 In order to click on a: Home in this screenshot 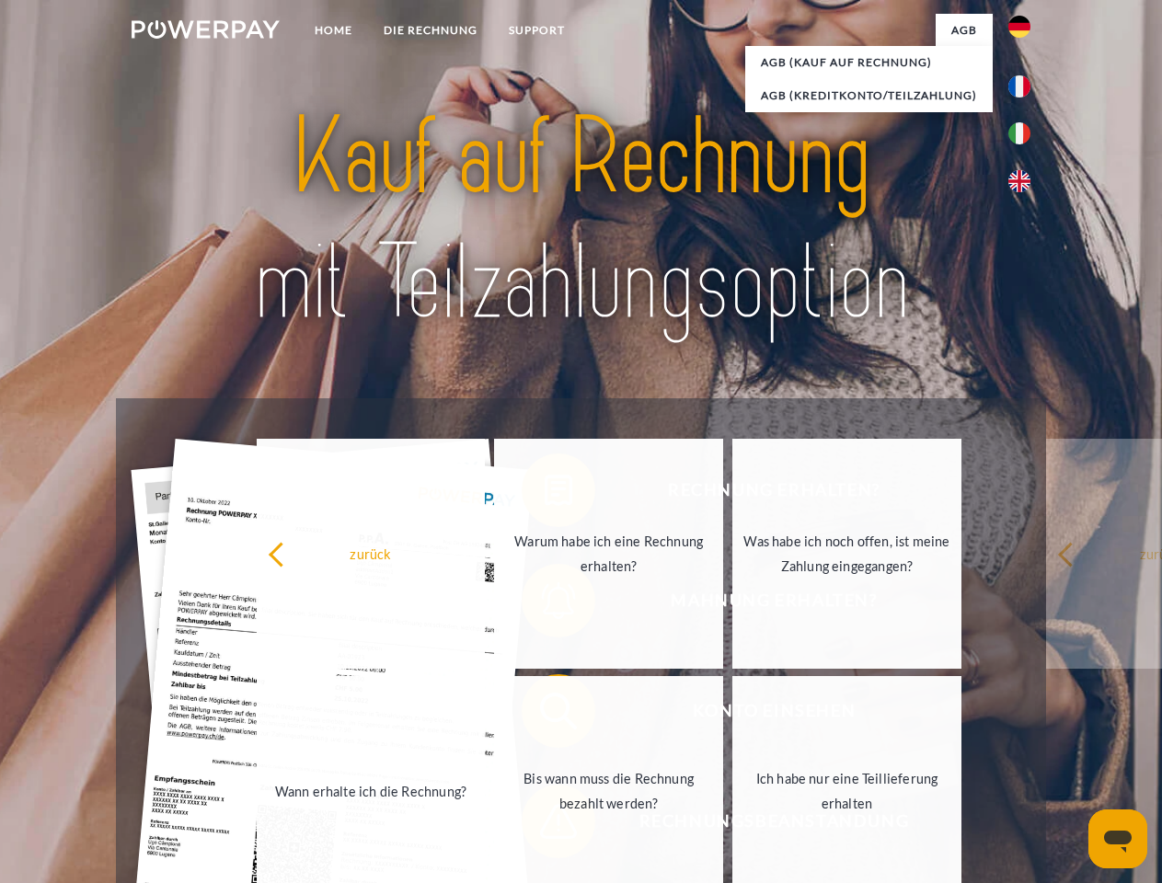, I will do `click(333, 30)`.